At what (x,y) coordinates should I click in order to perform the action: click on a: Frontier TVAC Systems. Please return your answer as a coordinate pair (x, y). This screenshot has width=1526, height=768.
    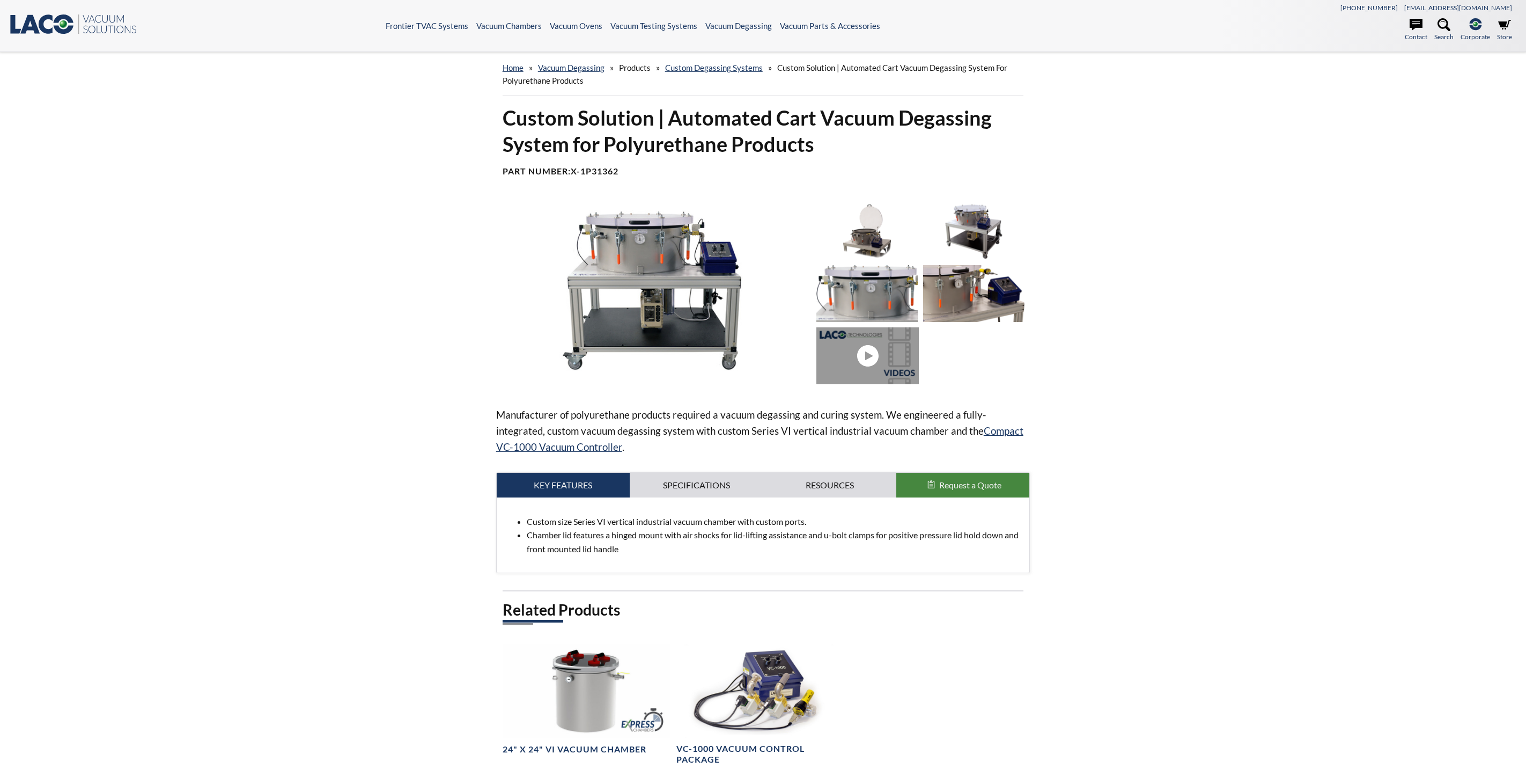
    Looking at the image, I should click on (427, 26).